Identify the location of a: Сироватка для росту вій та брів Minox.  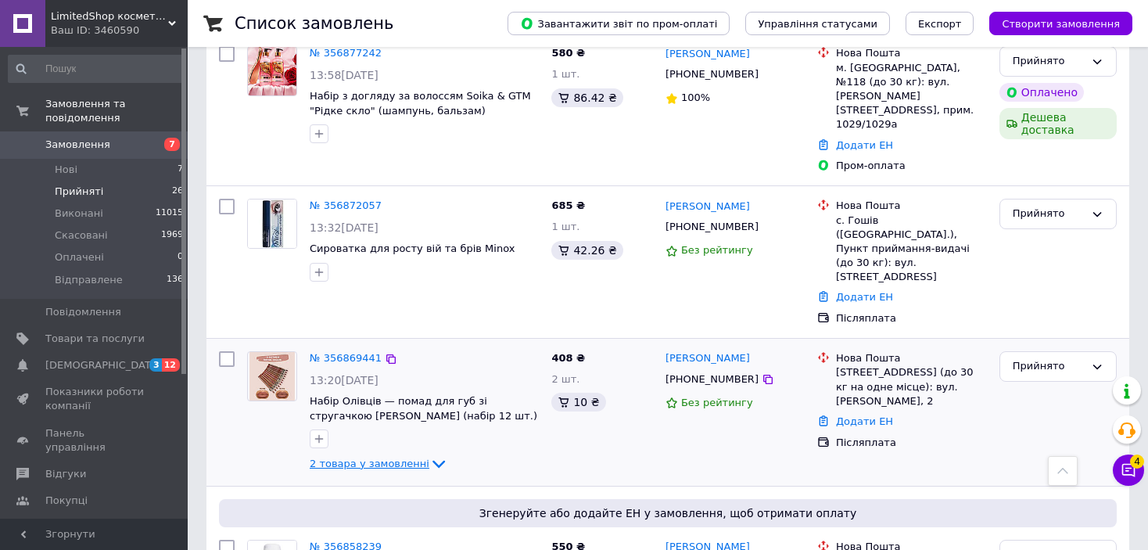
(412, 248).